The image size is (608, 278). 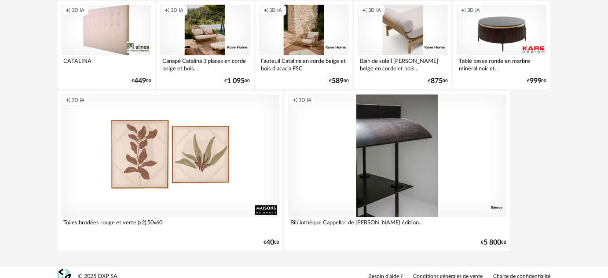 I want to click on div: CATALINA, so click(x=106, y=64).